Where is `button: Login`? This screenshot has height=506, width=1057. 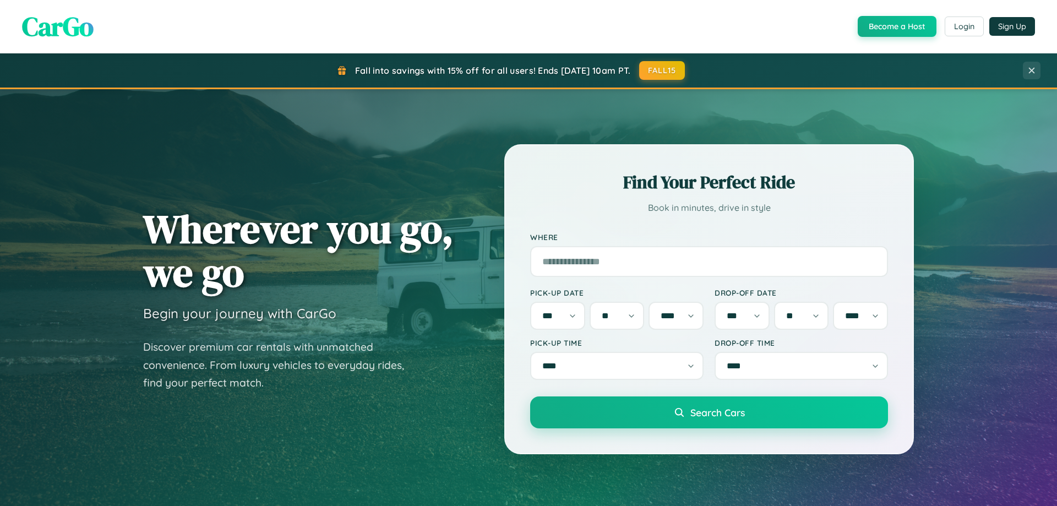 button: Login is located at coordinates (964, 26).